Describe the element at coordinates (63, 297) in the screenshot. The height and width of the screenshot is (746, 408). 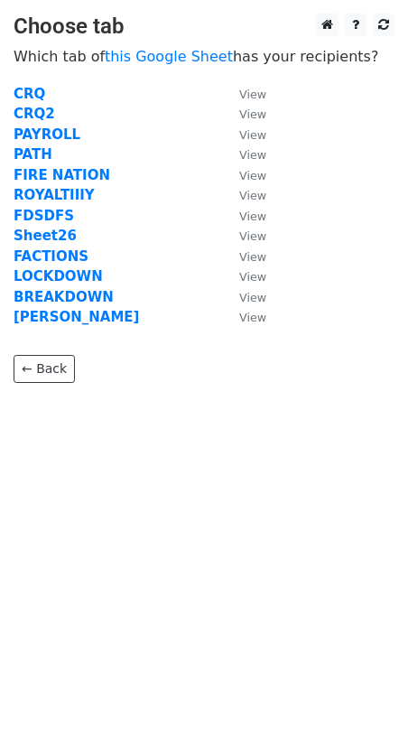
I see `a: BREAKDOWN` at that location.